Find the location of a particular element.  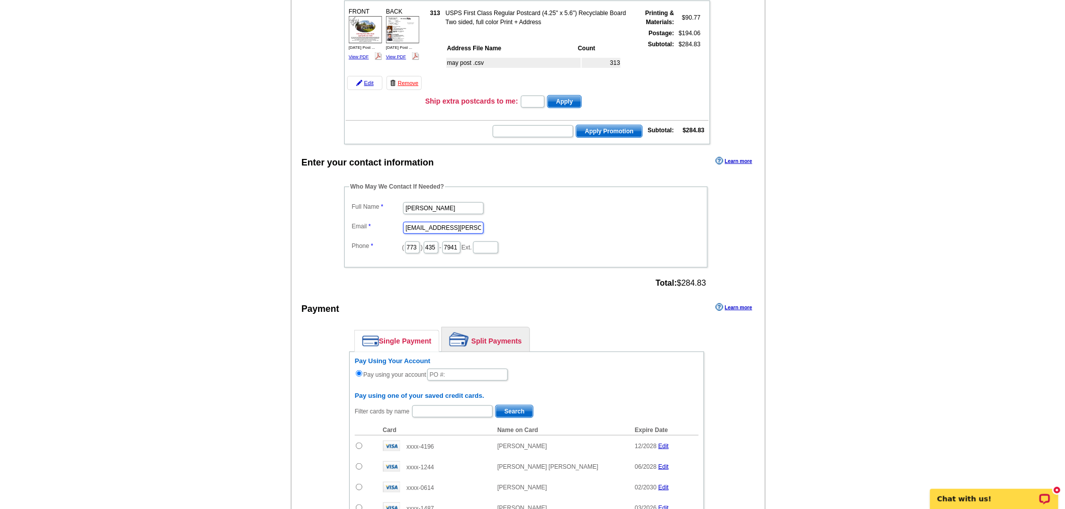

span: xxxx-0614 is located at coordinates (420, 488).